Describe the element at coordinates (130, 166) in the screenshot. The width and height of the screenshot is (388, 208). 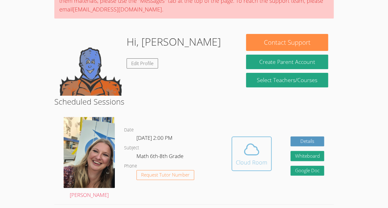
I see `dt: Phone` at that location.